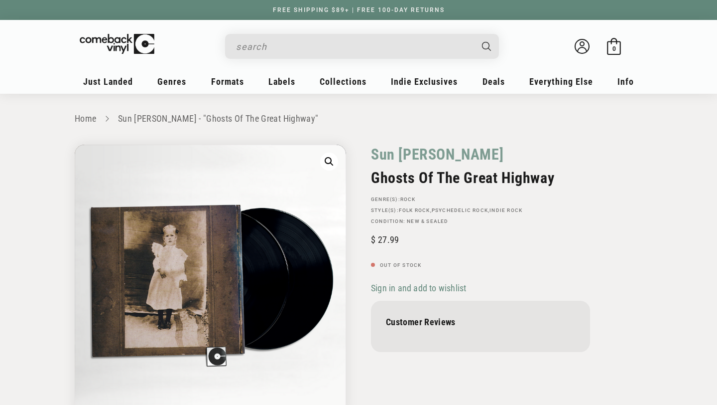 Image resolution: width=717 pixels, height=405 pixels. What do you see at coordinates (481, 210) in the screenshot?
I see `p: STYLE(S): , ,` at bounding box center [481, 210].